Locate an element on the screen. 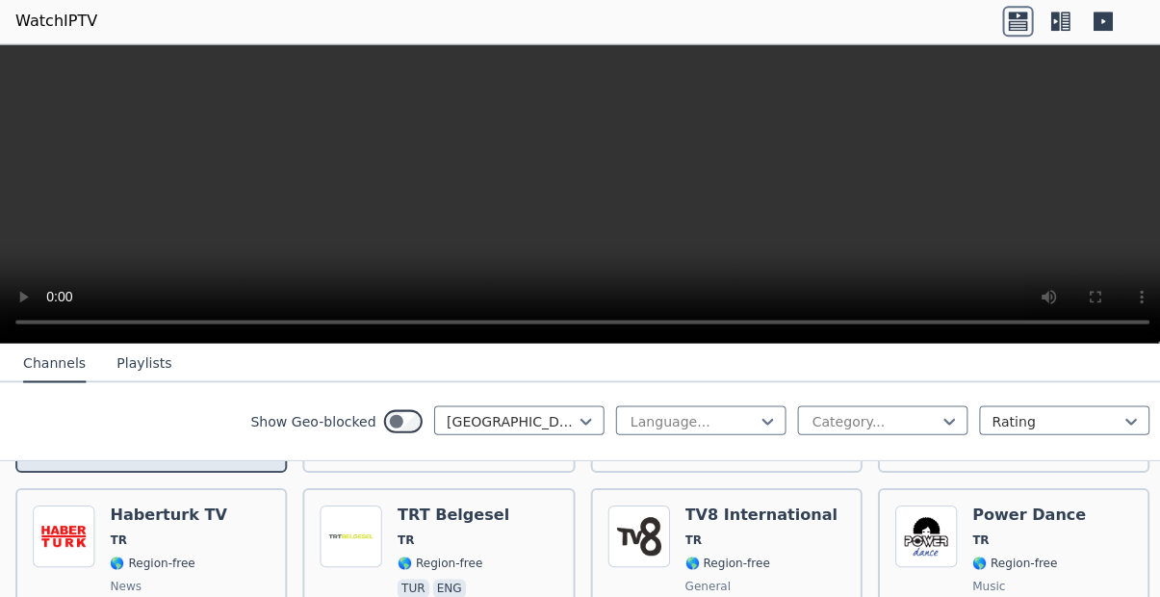 This screenshot has height=597, width=1160. span: news is located at coordinates (125, 586).